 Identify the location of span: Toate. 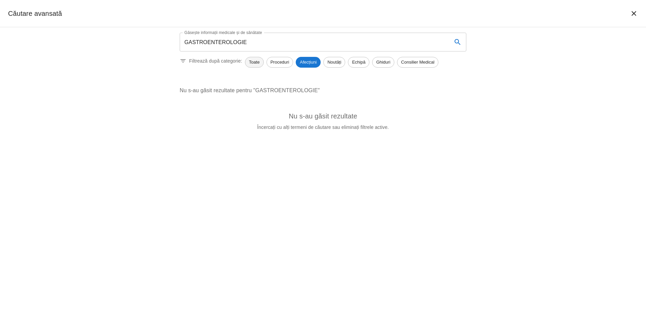
(255, 62).